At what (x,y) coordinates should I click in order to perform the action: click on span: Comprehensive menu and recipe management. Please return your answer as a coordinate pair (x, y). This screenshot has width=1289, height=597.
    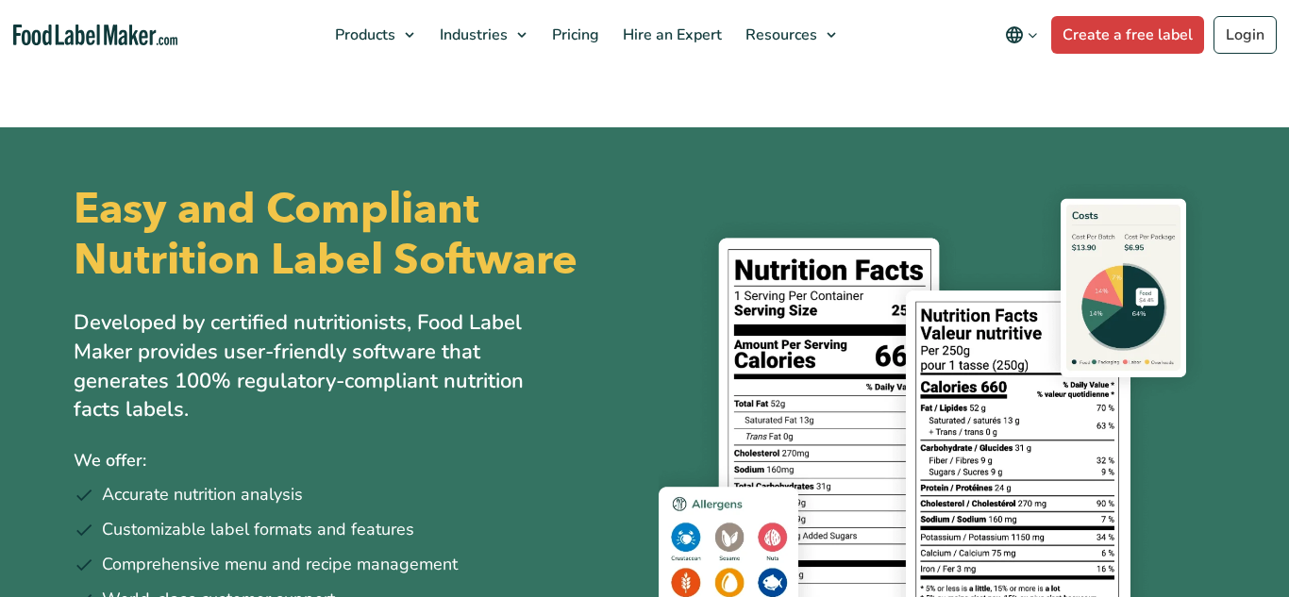
    Looking at the image, I should click on (279, 564).